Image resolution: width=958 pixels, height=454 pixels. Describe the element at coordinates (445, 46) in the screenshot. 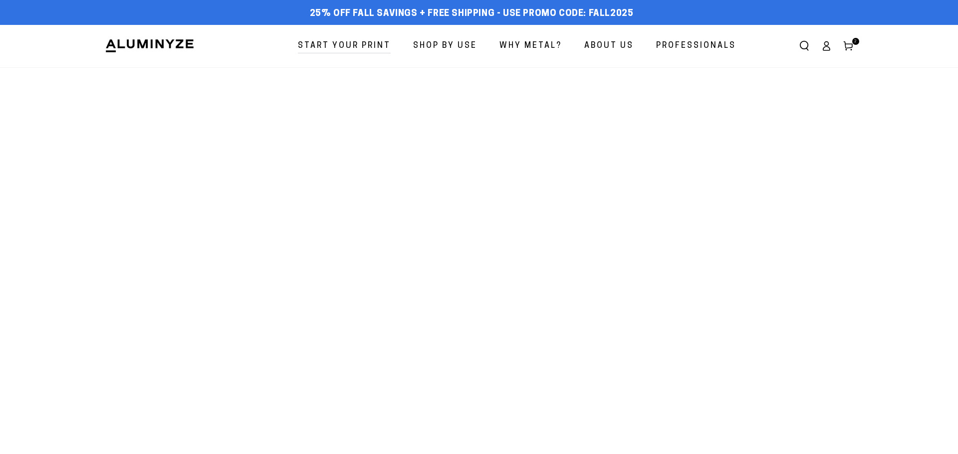

I see `span: Shop By Use` at that location.